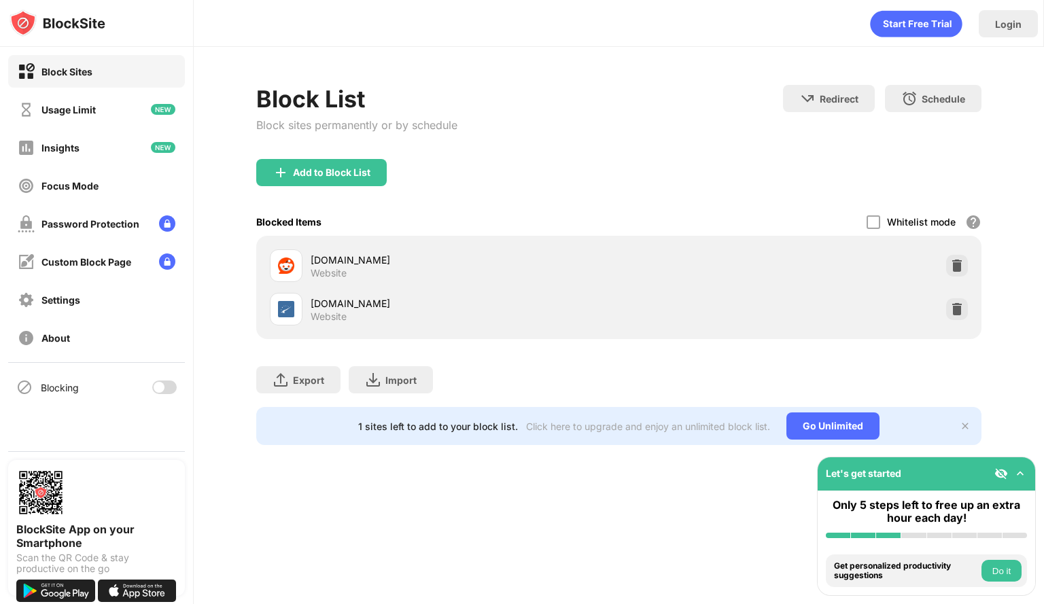 The image size is (1044, 604). What do you see at coordinates (26, 262) in the screenshot?
I see `img: customize-block-page-off.svg` at bounding box center [26, 262].